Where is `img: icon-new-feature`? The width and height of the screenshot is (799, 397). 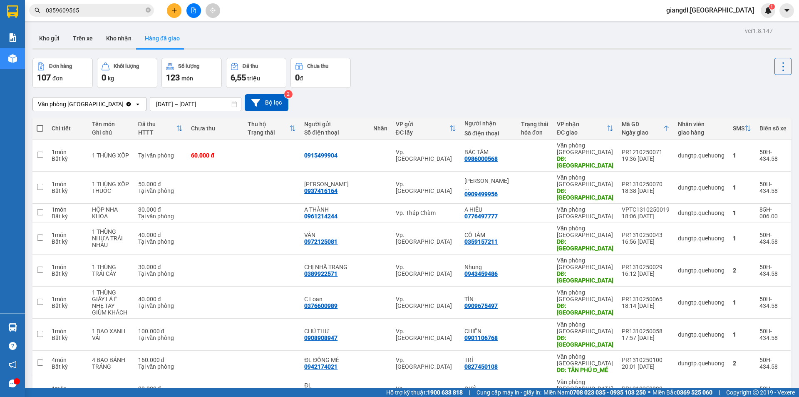
img: icon-new-feature is located at coordinates (768, 10).